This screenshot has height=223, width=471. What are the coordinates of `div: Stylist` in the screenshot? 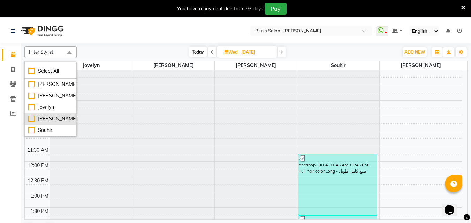 It's located at (37, 65).